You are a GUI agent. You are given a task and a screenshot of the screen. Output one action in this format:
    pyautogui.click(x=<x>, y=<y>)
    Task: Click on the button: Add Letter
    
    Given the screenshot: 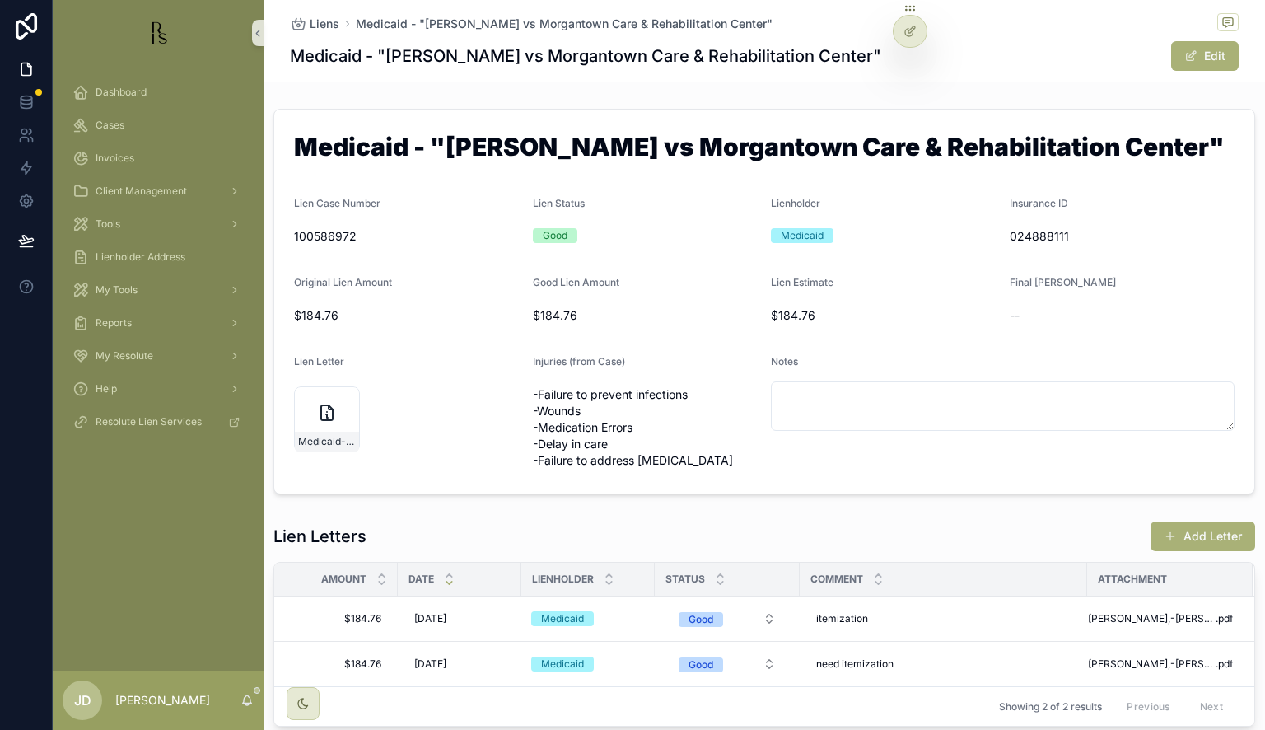 What is the action you would take?
    pyautogui.click(x=1203, y=536)
    